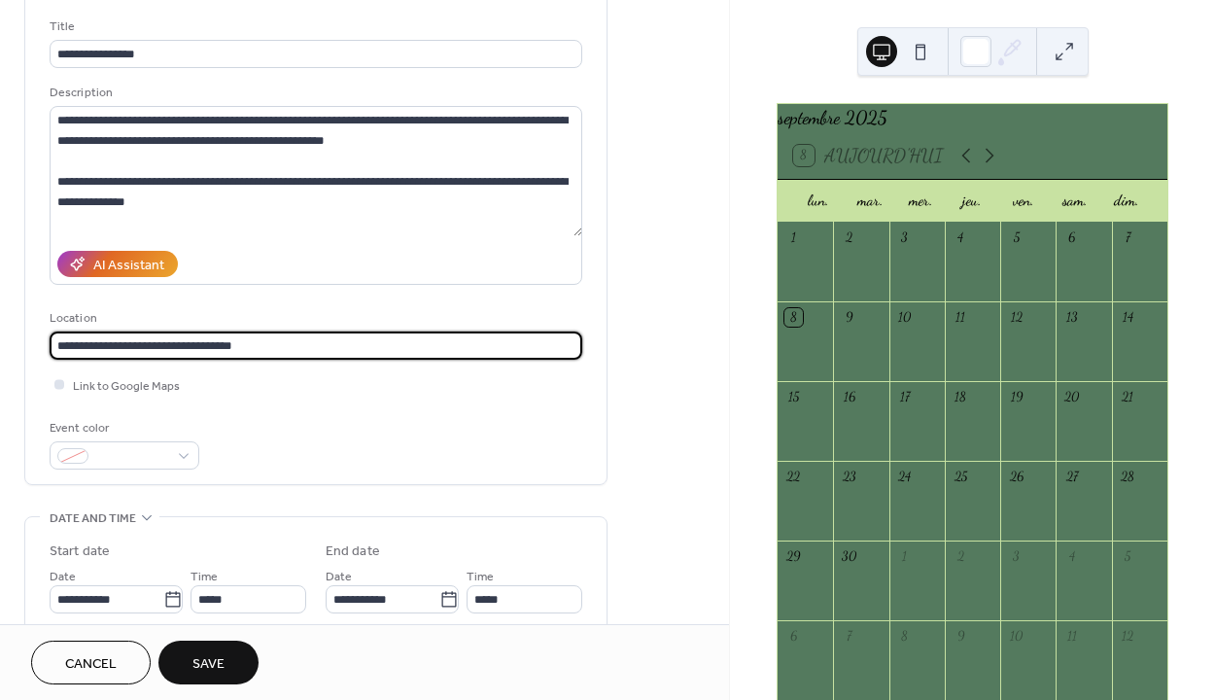 Image resolution: width=1215 pixels, height=700 pixels. What do you see at coordinates (314, 92) in the screenshot?
I see `div: Description` at bounding box center [314, 92].